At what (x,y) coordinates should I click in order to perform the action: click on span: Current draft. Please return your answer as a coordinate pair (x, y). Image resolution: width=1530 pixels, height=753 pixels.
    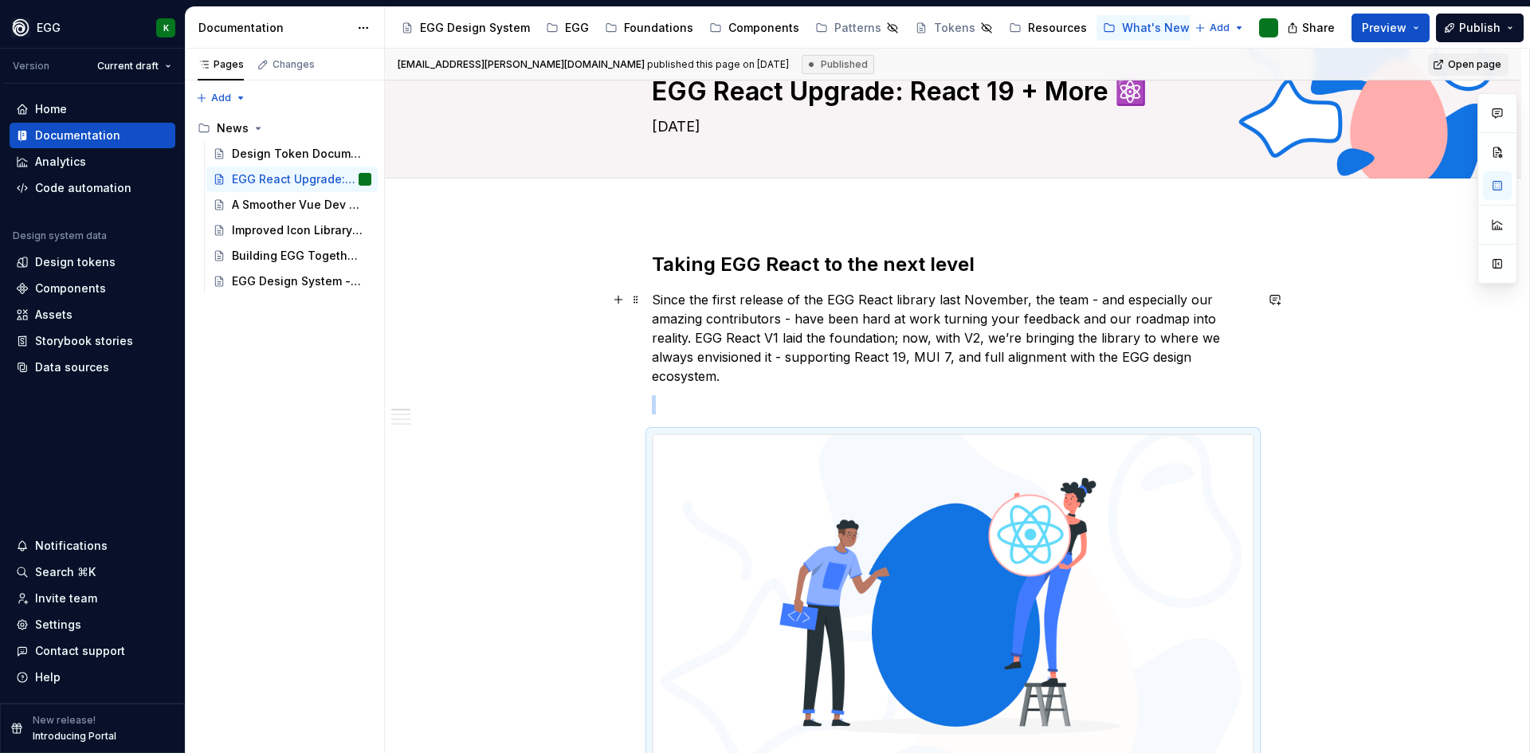
    Looking at the image, I should click on (128, 66).